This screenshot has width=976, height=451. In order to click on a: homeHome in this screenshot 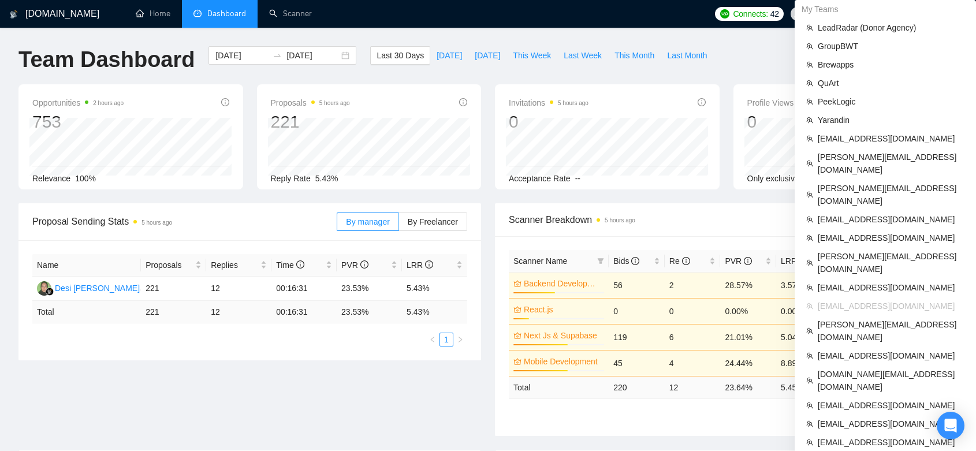, I will do `click(153, 13)`.